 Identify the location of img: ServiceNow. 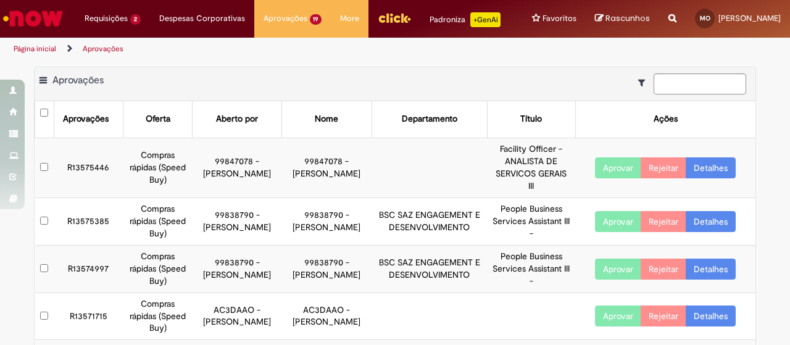
(33, 19).